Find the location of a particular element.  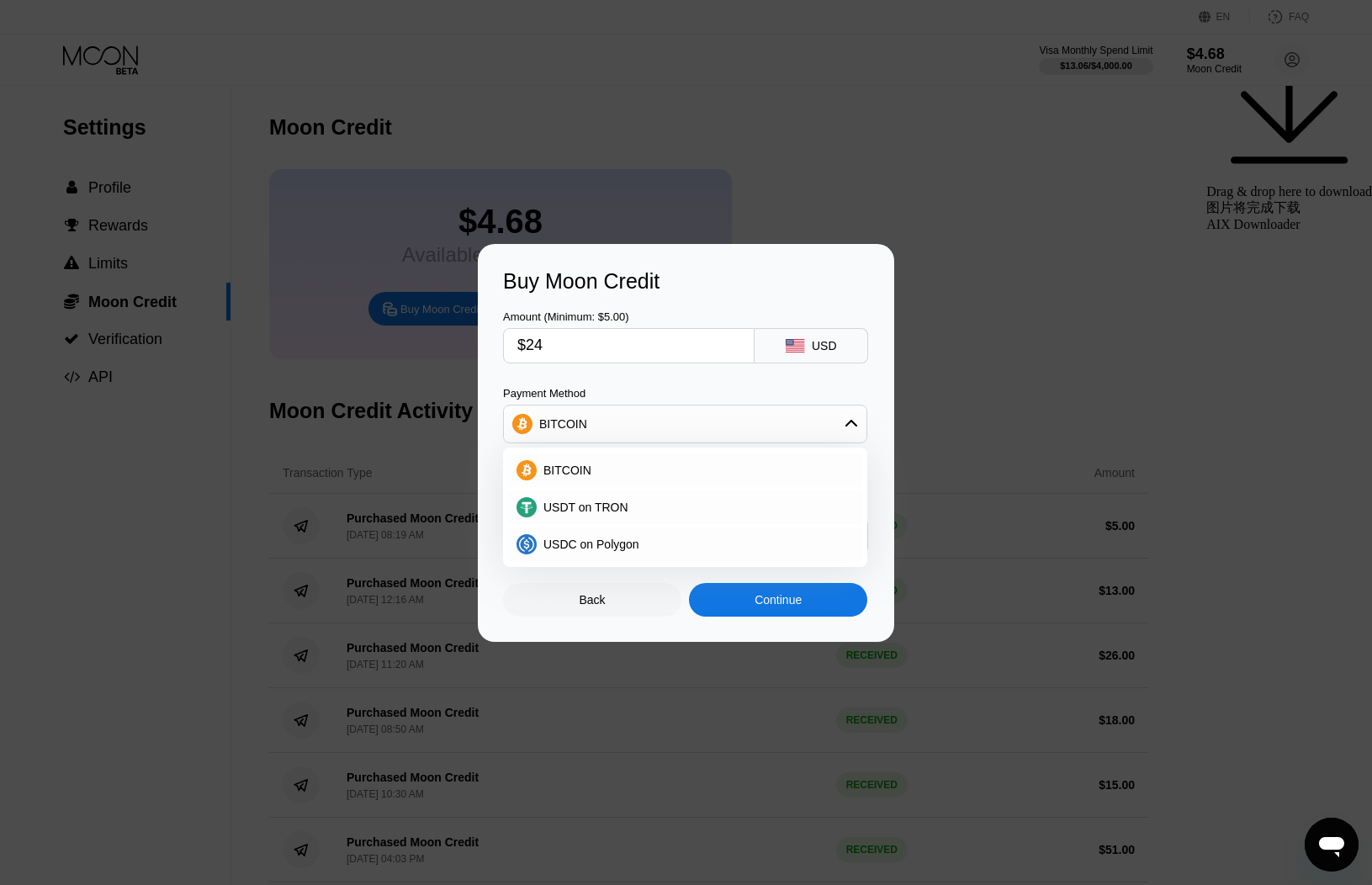

div: USDC on Polygon is located at coordinates (685, 544).